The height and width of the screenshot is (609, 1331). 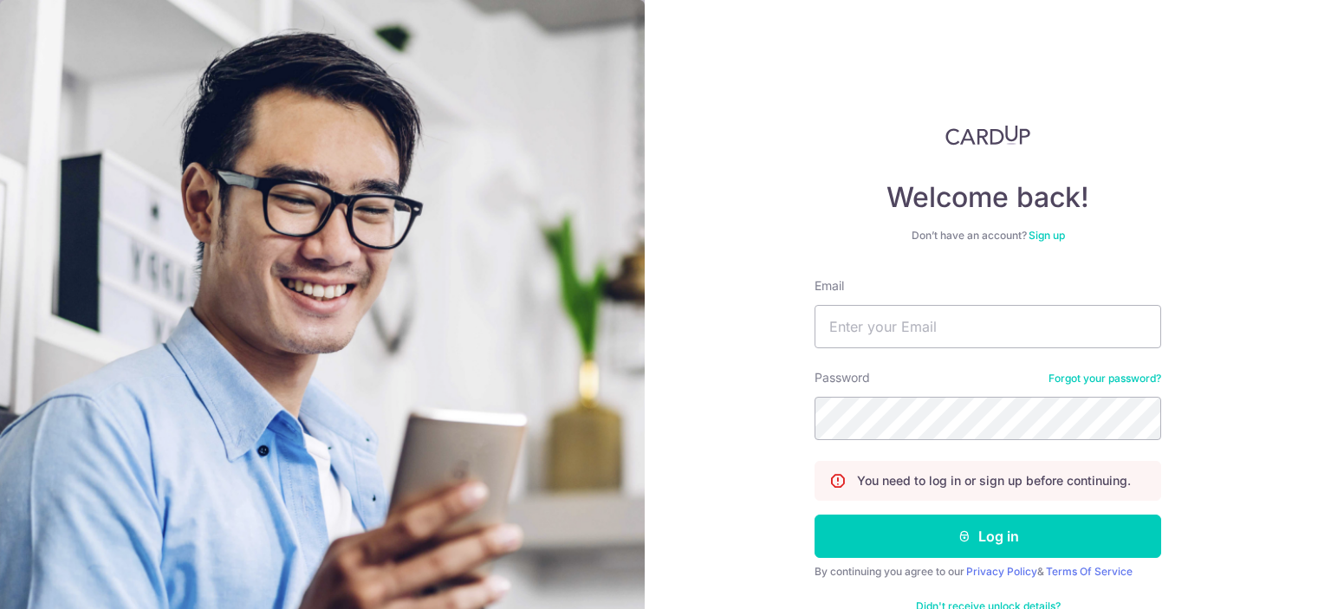 I want to click on img: CardUp Logo, so click(x=988, y=135).